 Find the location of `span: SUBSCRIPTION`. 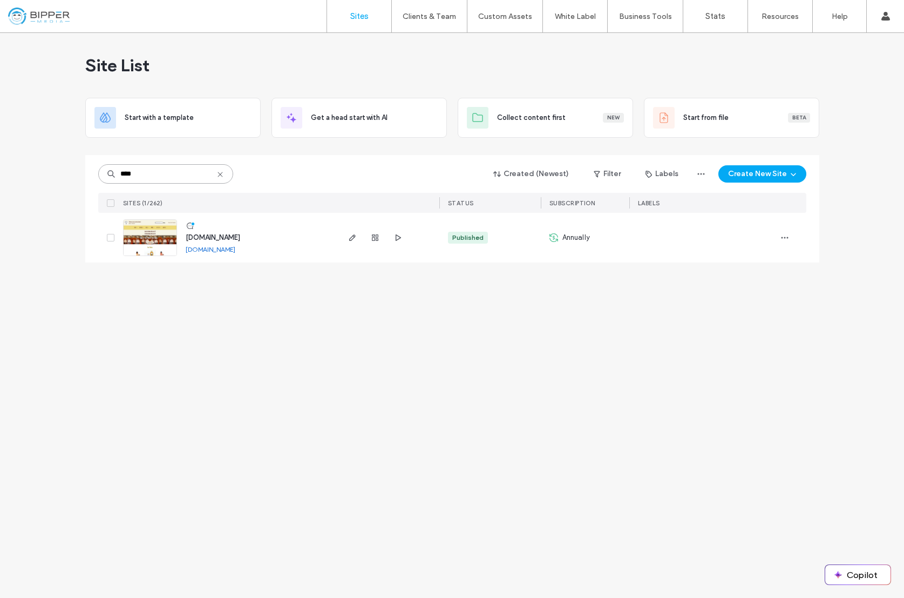

span: SUBSCRIPTION is located at coordinates (572, 203).